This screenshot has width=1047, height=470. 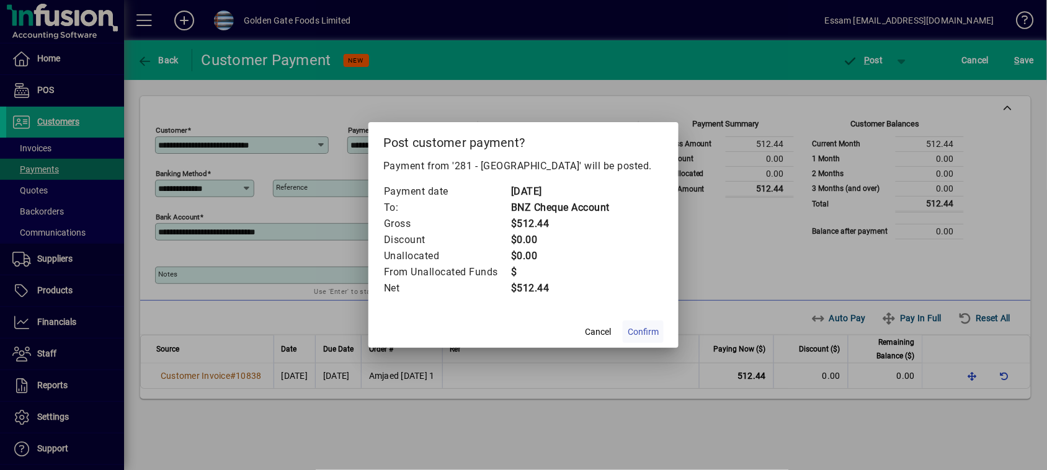 What do you see at coordinates (643, 332) in the screenshot?
I see `span: Confirm` at bounding box center [643, 332].